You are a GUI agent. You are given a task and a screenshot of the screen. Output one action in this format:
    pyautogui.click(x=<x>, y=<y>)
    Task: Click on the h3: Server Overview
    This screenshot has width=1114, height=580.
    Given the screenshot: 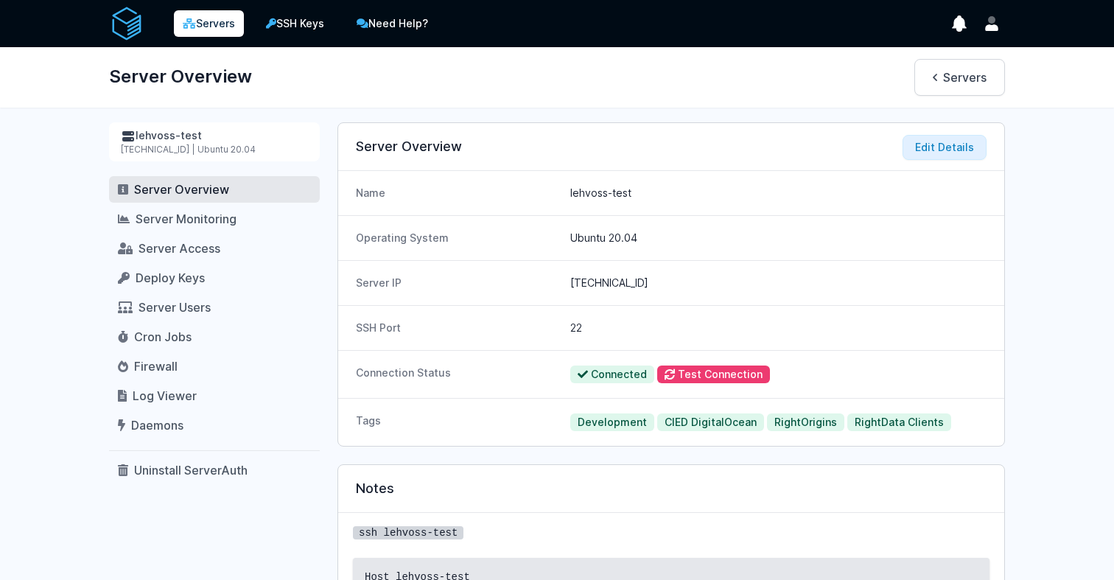 What is the action you would take?
    pyautogui.click(x=671, y=147)
    